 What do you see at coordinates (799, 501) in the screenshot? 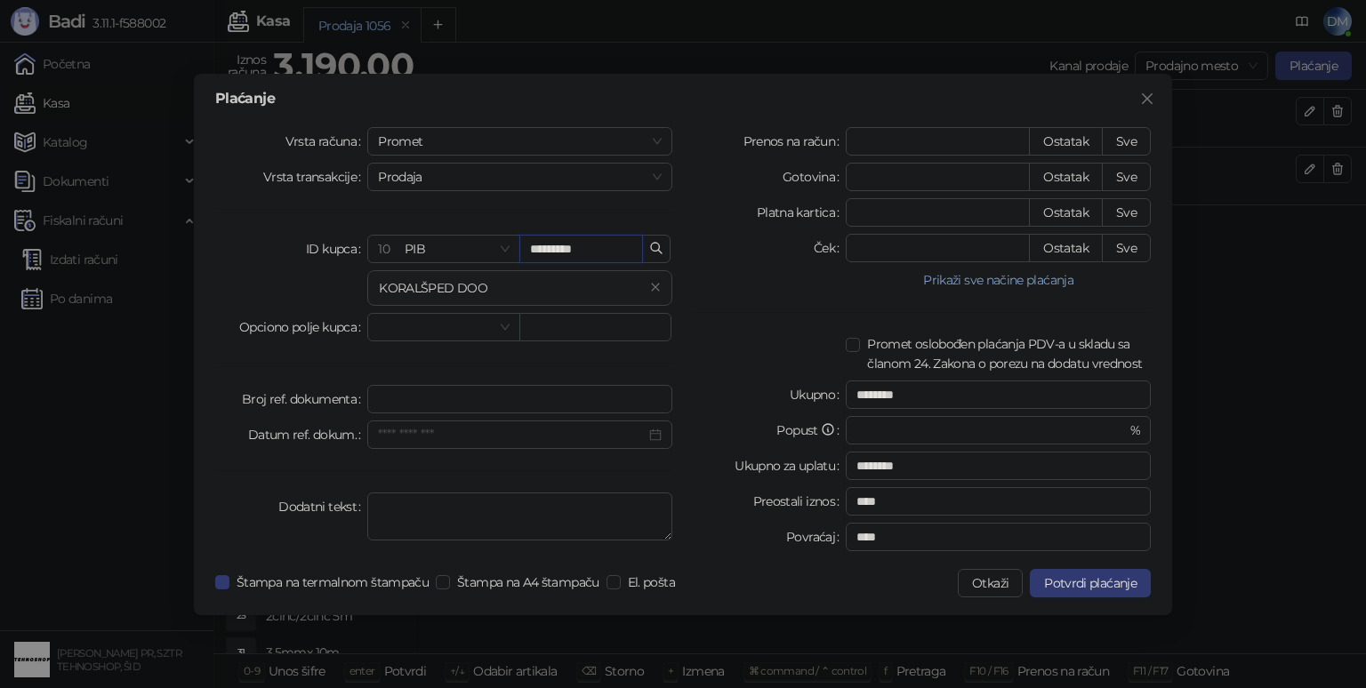
I see `label: Preostali iznos` at bounding box center [799, 501].